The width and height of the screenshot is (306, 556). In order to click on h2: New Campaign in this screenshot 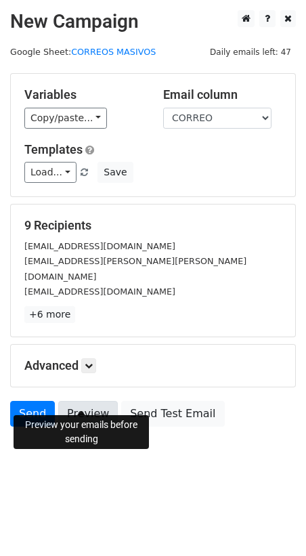, I will do `click(153, 22)`.